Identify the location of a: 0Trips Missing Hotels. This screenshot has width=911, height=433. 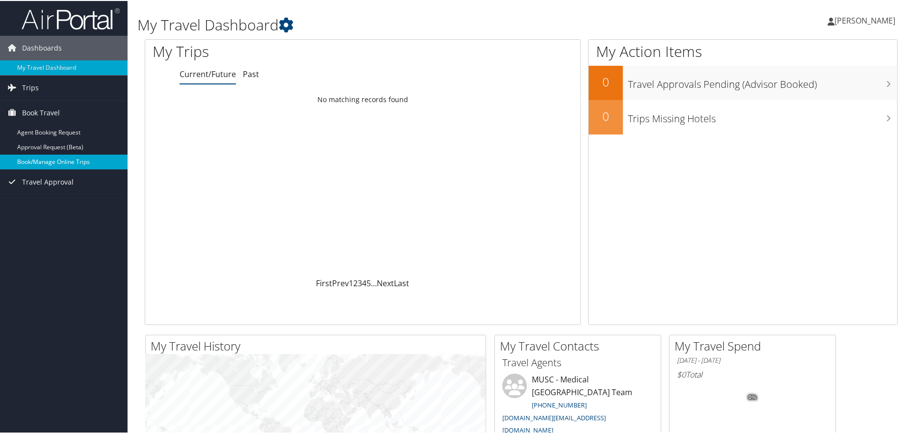
(743, 116).